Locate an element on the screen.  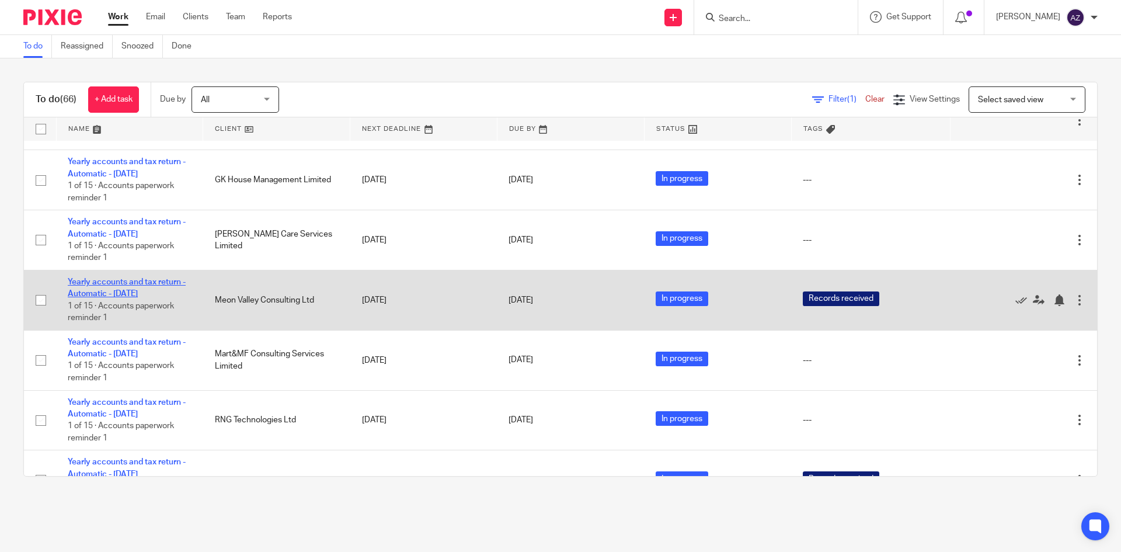
span: Select saved view is located at coordinates (1011, 100).